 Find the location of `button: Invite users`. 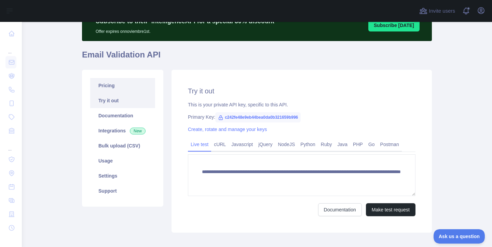

button: Invite users is located at coordinates (437, 11).